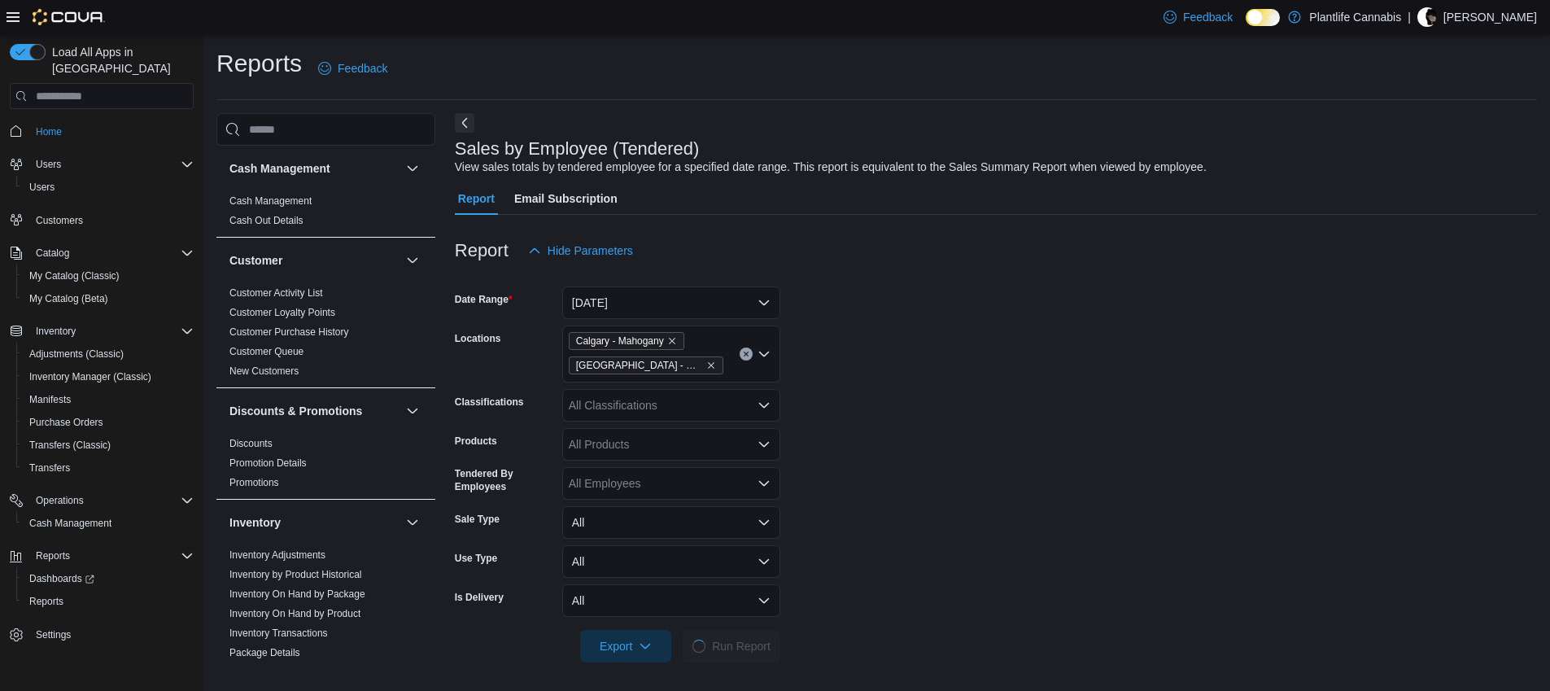 This screenshot has height=691, width=1550. Describe the element at coordinates (74, 276) in the screenshot. I see `a: My Catalog (Classic)` at that location.